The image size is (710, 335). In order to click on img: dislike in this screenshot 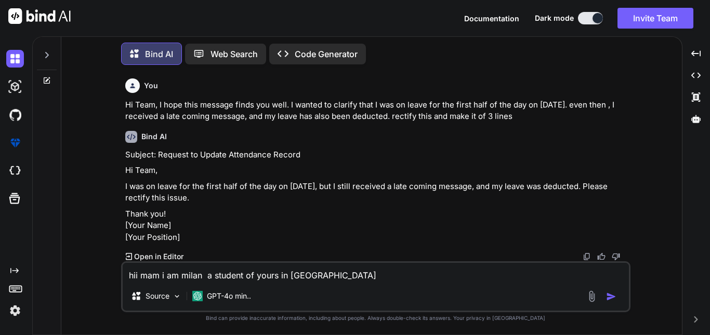, I will do `click(616, 257)`.